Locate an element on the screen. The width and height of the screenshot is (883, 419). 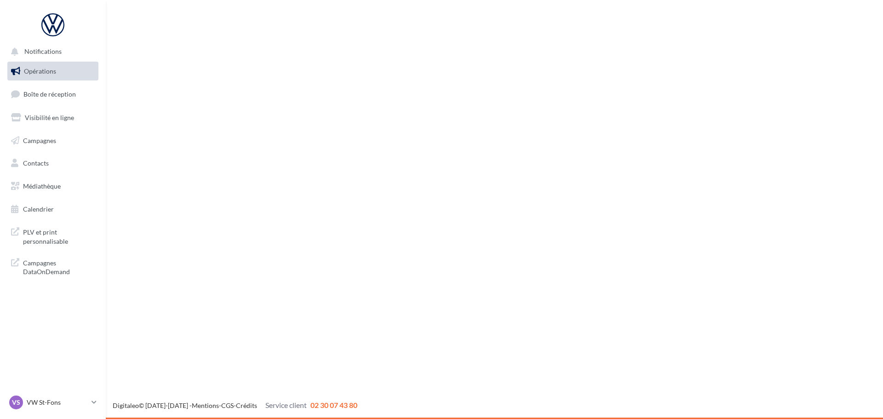
a: Calendrier is located at coordinates (53, 209).